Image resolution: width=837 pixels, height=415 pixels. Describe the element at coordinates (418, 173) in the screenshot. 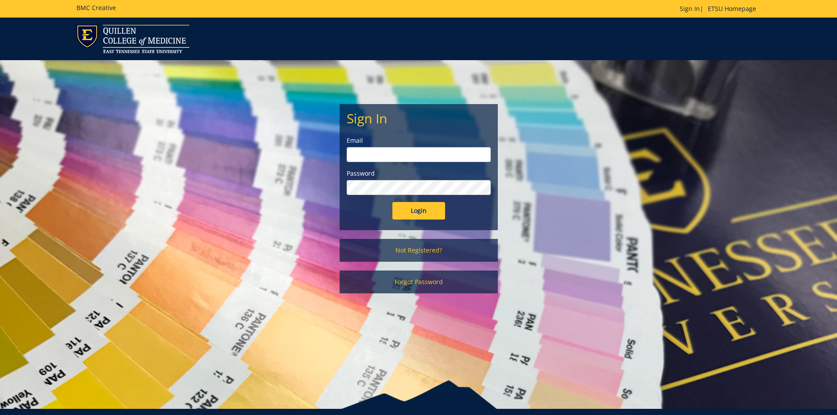

I see `label: Password` at that location.